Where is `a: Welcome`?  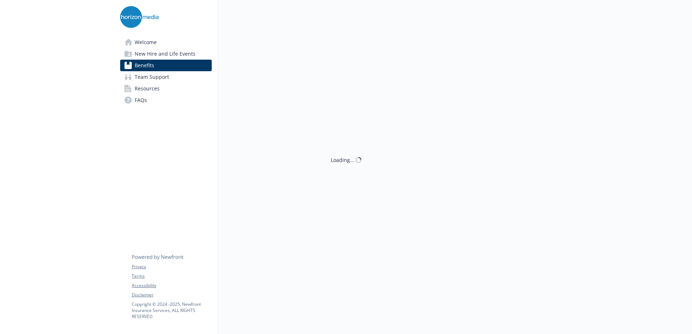
a: Welcome is located at coordinates (166, 42).